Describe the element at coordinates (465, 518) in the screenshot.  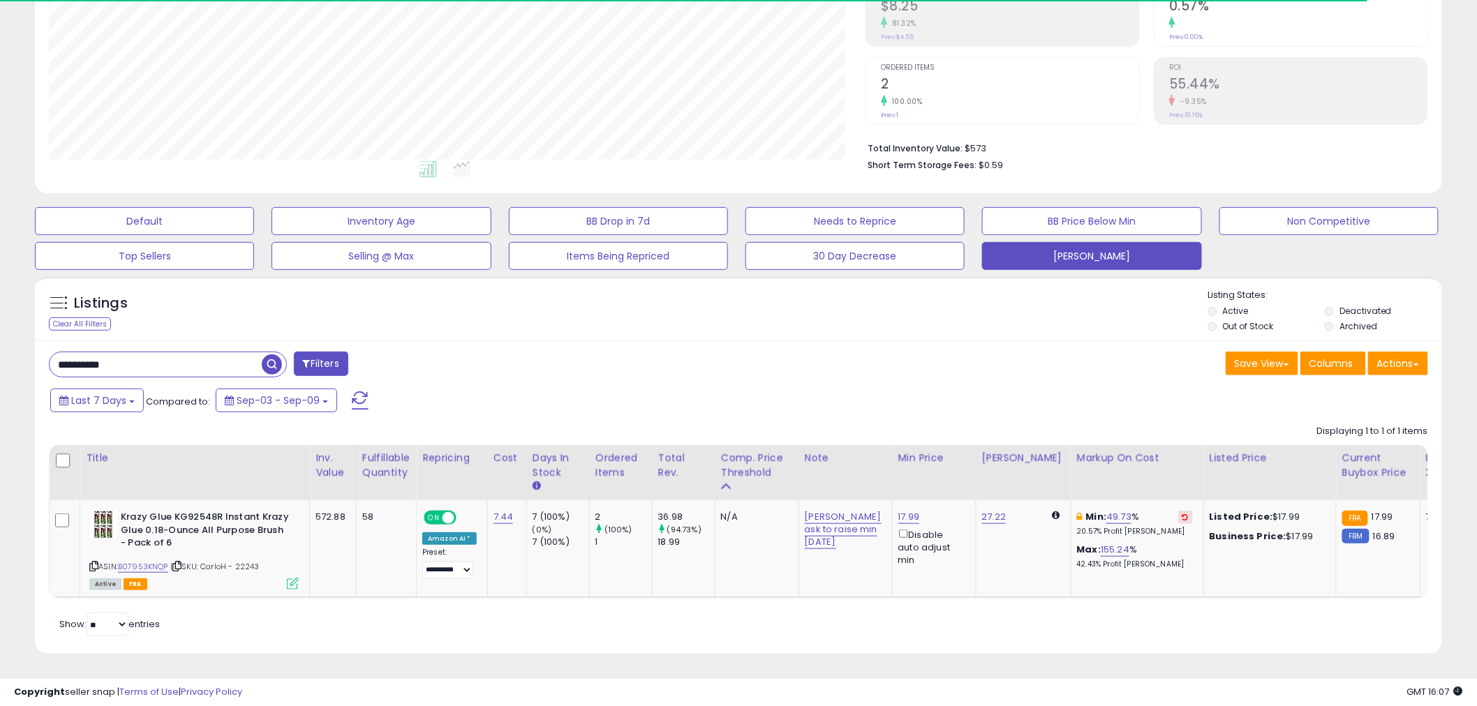
I see `span: OFF` at that location.